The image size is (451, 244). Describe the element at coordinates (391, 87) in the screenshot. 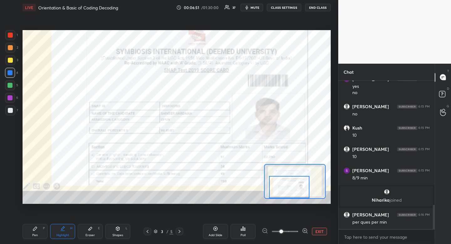

I see `div: yes` at that location.